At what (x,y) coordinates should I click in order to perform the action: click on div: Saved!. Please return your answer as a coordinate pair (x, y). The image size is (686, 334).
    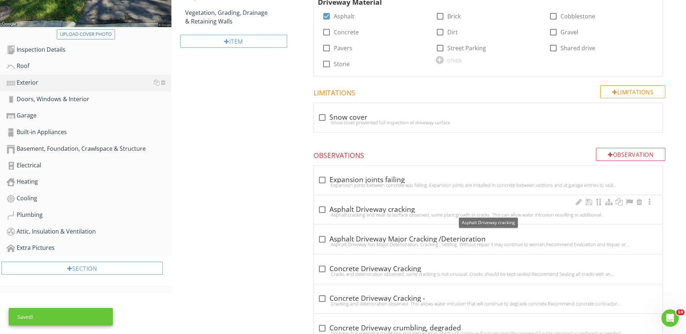
    Looking at the image, I should click on (61, 317).